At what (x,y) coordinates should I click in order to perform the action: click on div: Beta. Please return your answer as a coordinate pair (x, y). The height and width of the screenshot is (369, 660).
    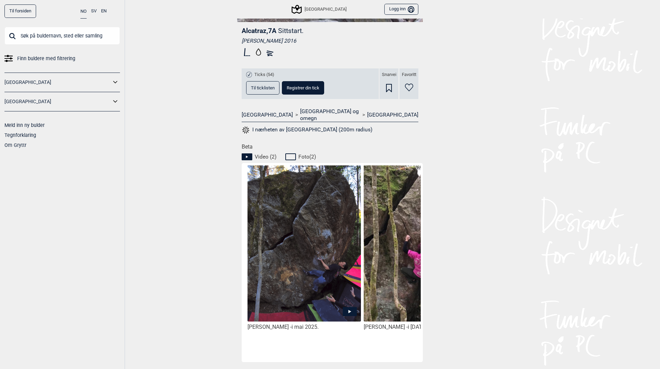
    Looking at the image, I should click on (332, 253).